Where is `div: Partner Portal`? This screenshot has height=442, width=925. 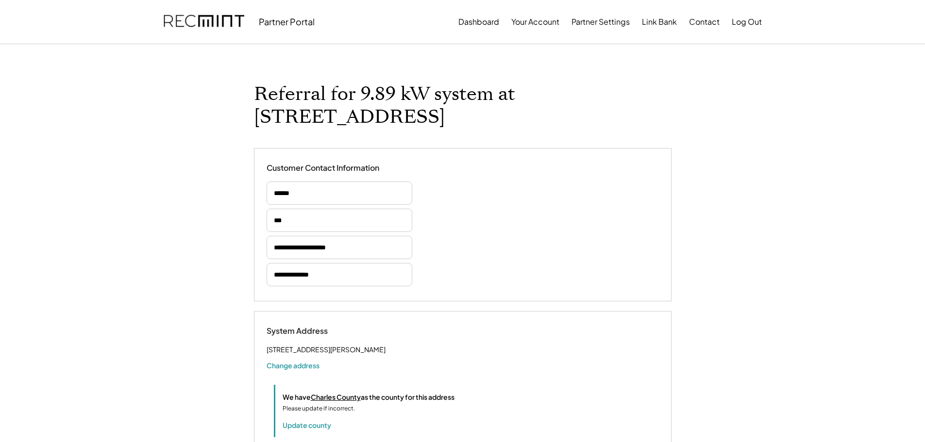
div: Partner Portal is located at coordinates (286, 21).